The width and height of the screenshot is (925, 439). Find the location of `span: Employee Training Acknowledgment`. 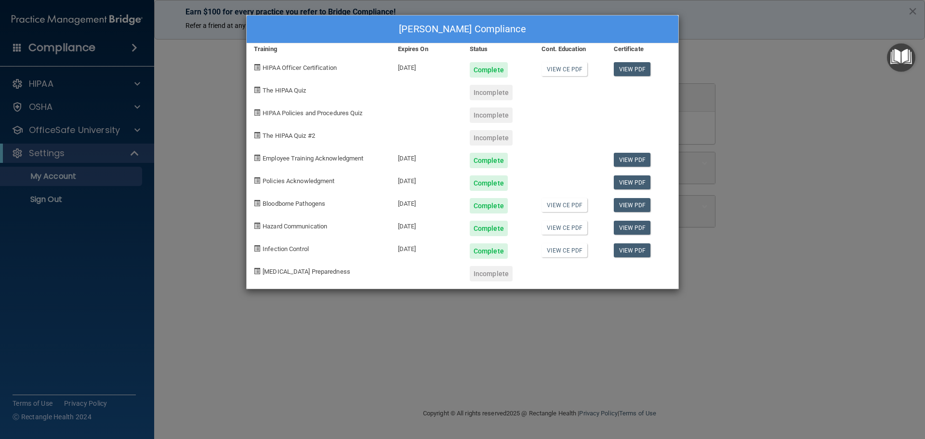

span: Employee Training Acknowledgment is located at coordinates (313, 158).